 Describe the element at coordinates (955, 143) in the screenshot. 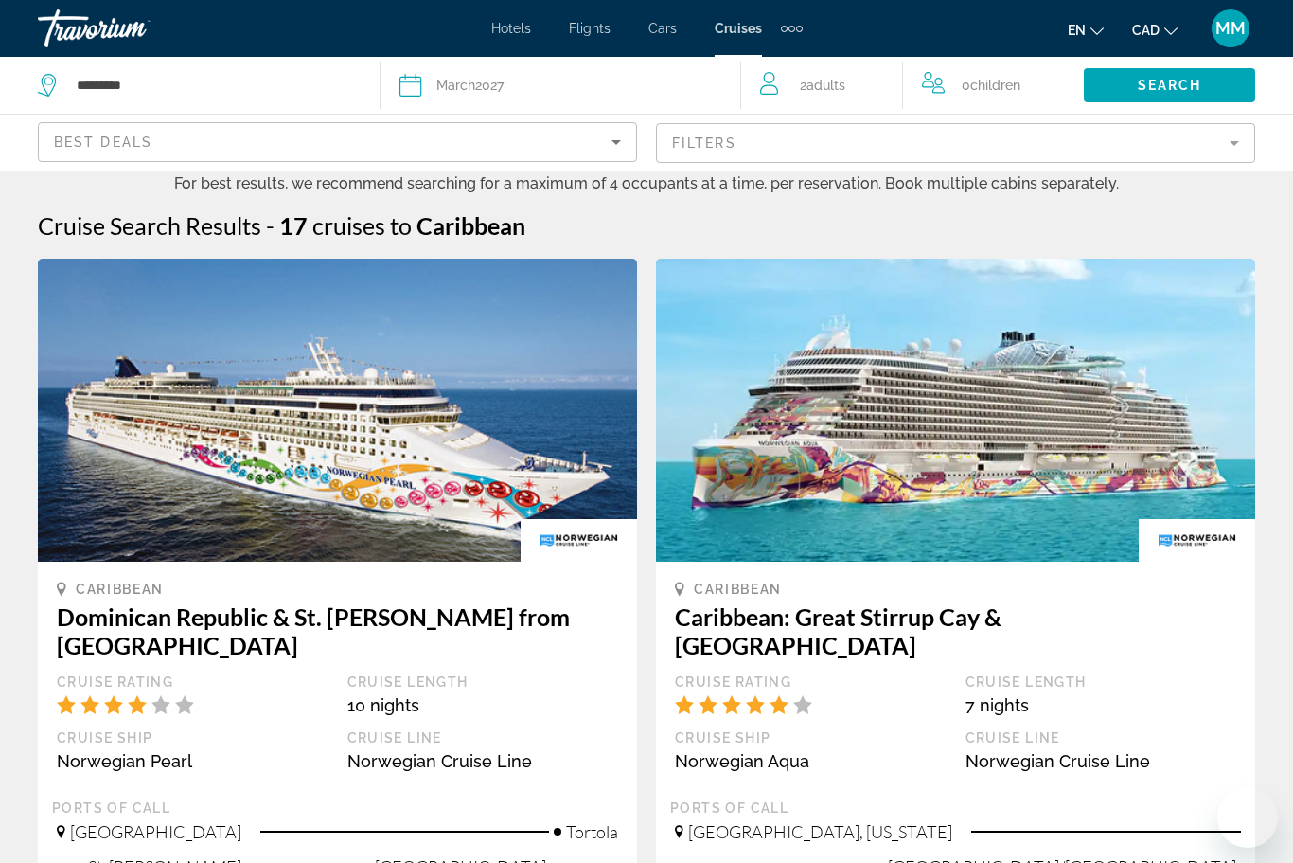

I see `button: Filter` at that location.